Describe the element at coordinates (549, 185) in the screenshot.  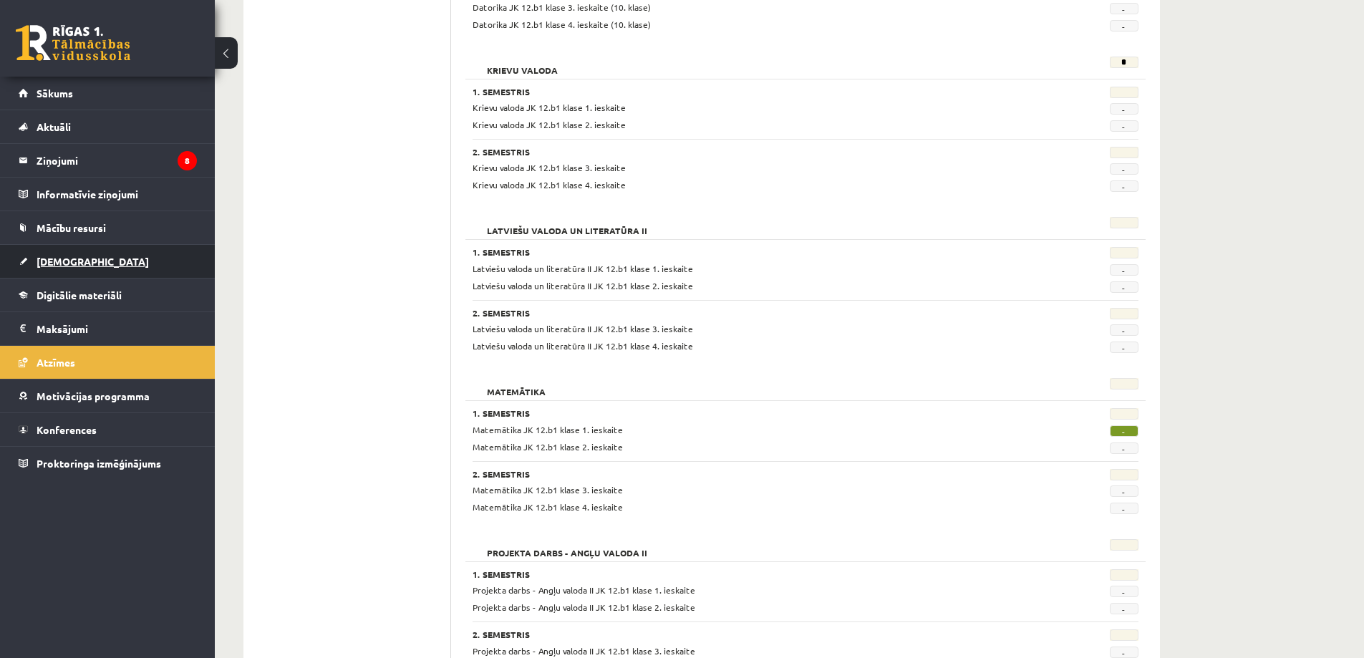
I see `span: Krievu valoda JK 12.b1 klase 4. ieskaite` at that location.